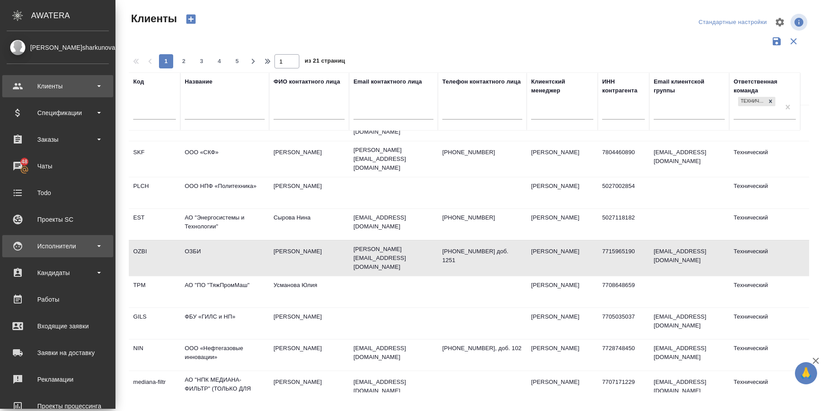 This screenshot has height=411, width=826. Describe the element at coordinates (154, 258) in the screenshot. I see `td: OZBI` at that location.